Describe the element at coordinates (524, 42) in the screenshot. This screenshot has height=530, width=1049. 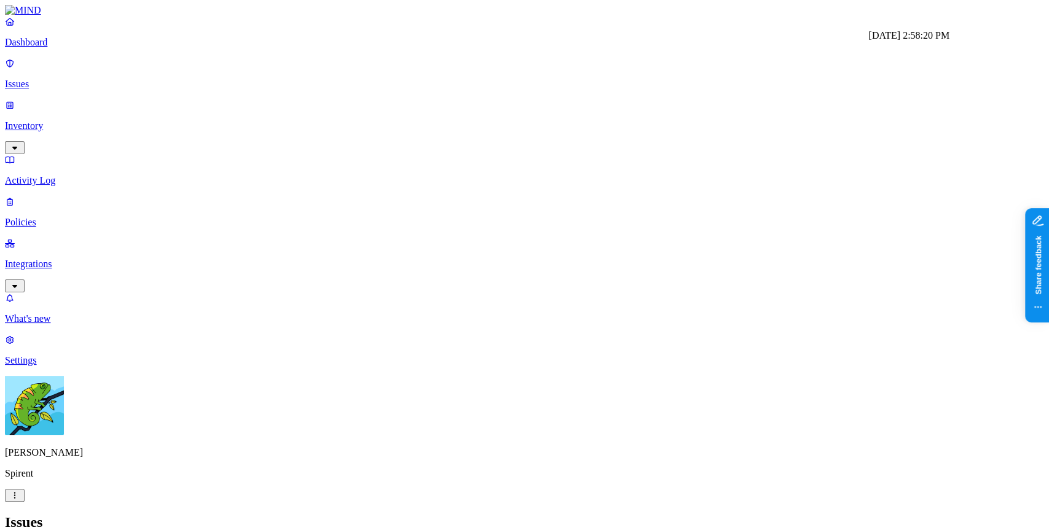
I see `p: Dashboard` at that location.